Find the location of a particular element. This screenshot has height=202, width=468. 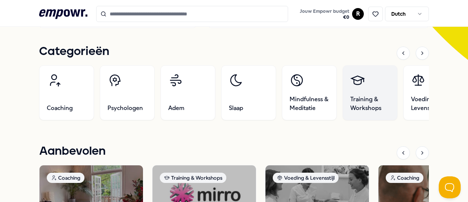

span: € 0 is located at coordinates (325, 17).